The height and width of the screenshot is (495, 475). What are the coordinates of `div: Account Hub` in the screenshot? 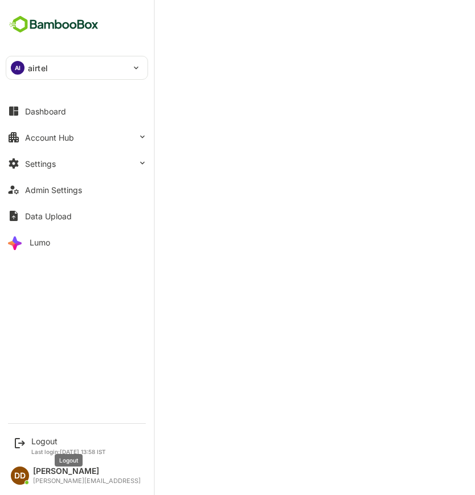 It's located at (50, 137).